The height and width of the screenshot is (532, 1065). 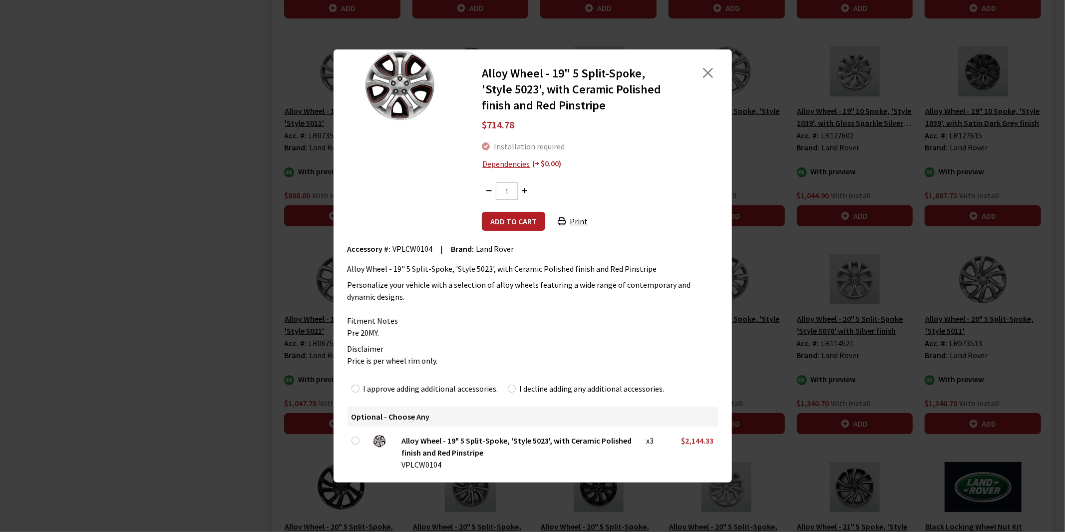 What do you see at coordinates (653, 440) in the screenshot?
I see `div: x3` at bounding box center [653, 440].